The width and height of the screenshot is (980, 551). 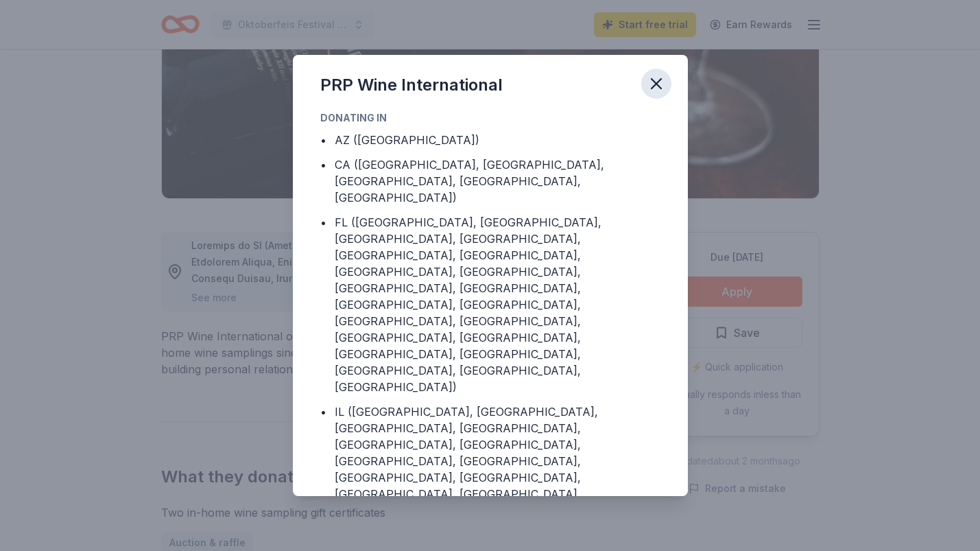 What do you see at coordinates (411, 85) in the screenshot?
I see `div: PRP Wine International` at bounding box center [411, 85].